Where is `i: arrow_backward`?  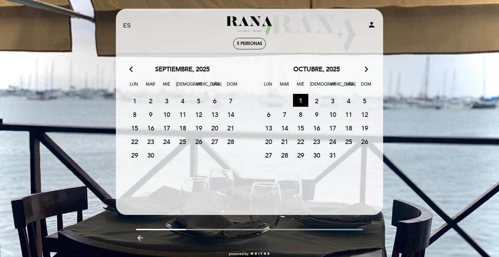 i: arrow_backward is located at coordinates (140, 238).